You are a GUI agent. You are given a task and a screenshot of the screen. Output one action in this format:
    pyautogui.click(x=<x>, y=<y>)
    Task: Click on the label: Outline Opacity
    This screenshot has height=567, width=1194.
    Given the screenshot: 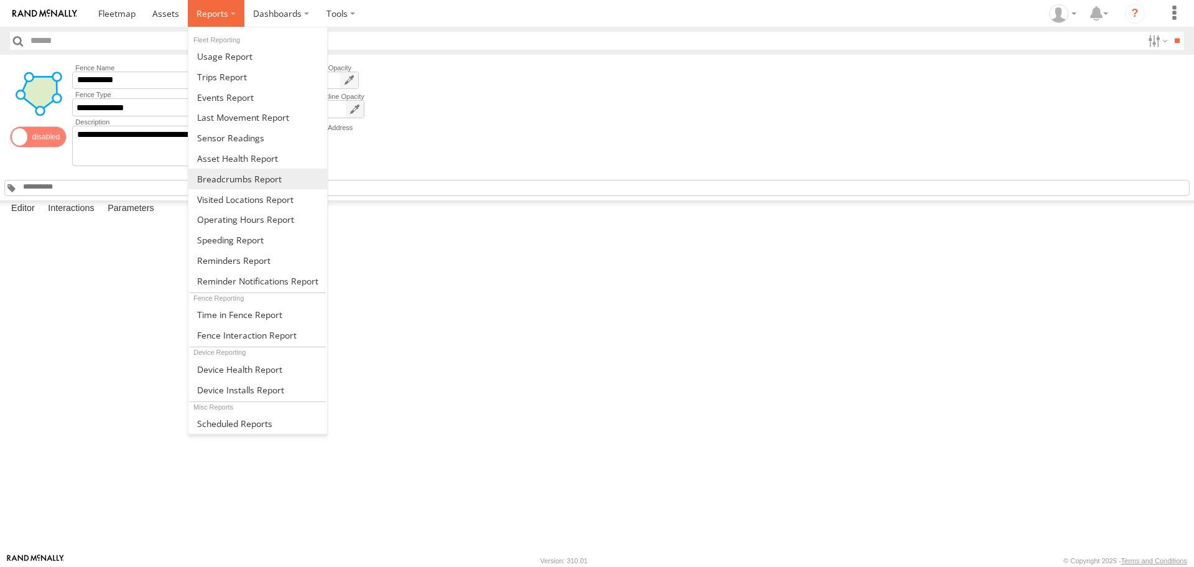 What is the action you would take?
    pyautogui.click(x=339, y=96)
    